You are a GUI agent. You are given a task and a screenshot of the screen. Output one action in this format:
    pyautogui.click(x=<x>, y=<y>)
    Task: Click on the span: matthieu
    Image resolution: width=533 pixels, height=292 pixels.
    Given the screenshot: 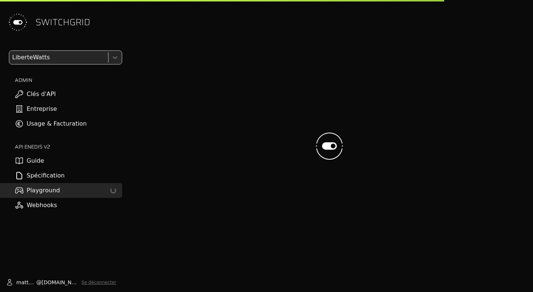 What is the action you would take?
    pyautogui.click(x=26, y=282)
    